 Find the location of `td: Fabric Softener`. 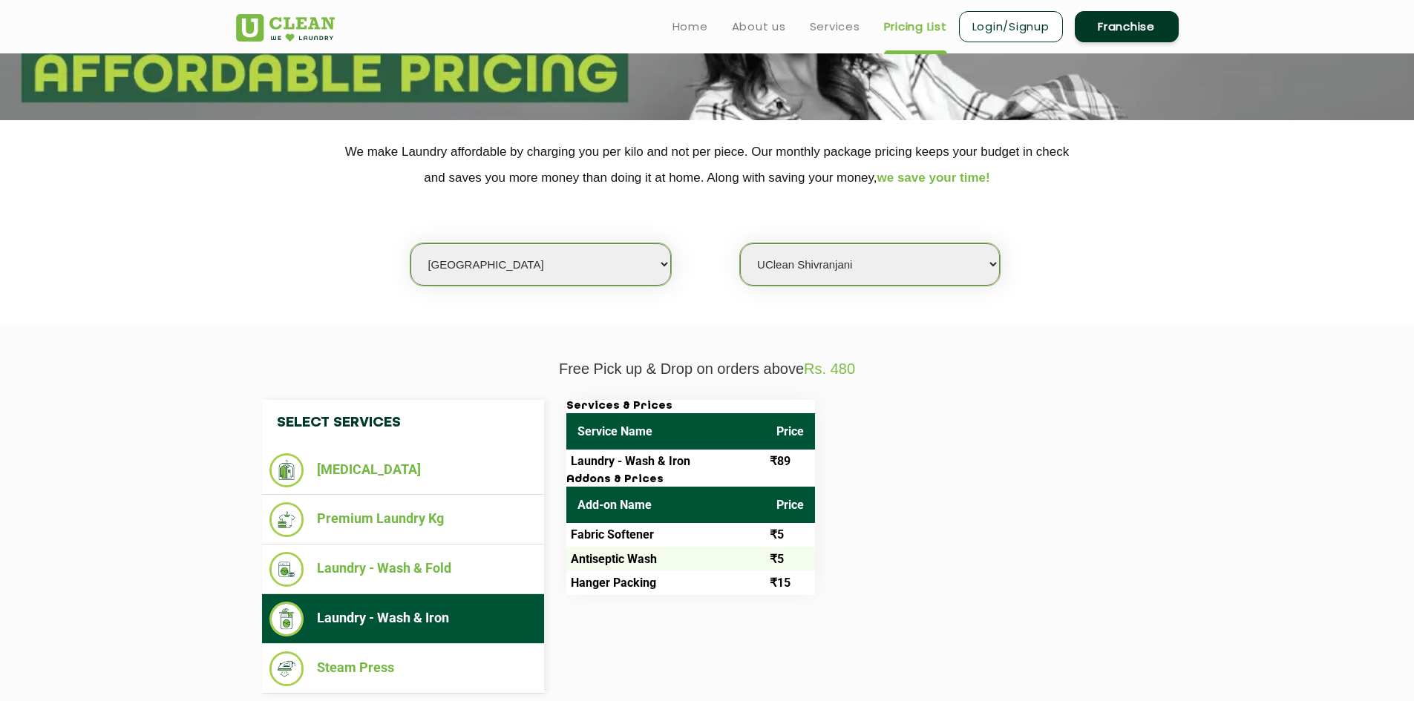

td: Fabric Softener is located at coordinates (666, 535).